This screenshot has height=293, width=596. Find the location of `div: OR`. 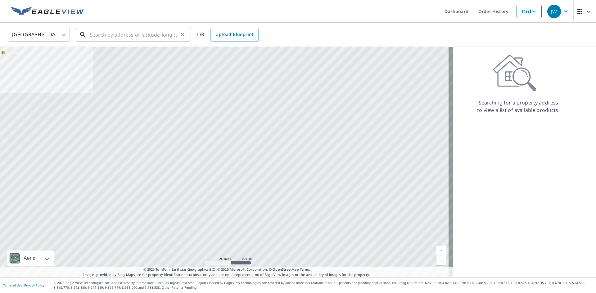

div: OR is located at coordinates (228, 35).